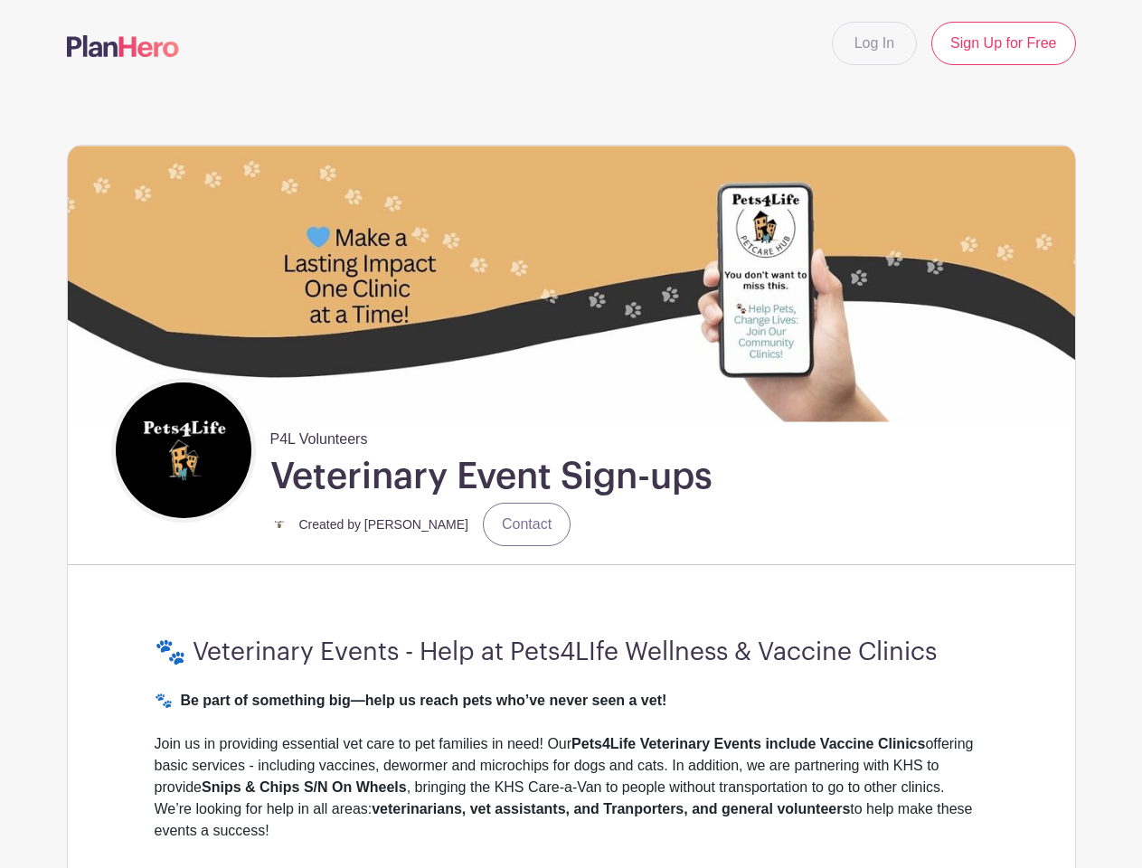  Describe the element at coordinates (304, 787) in the screenshot. I see `strong: Snips & Chips S/N On Wheels` at that location.